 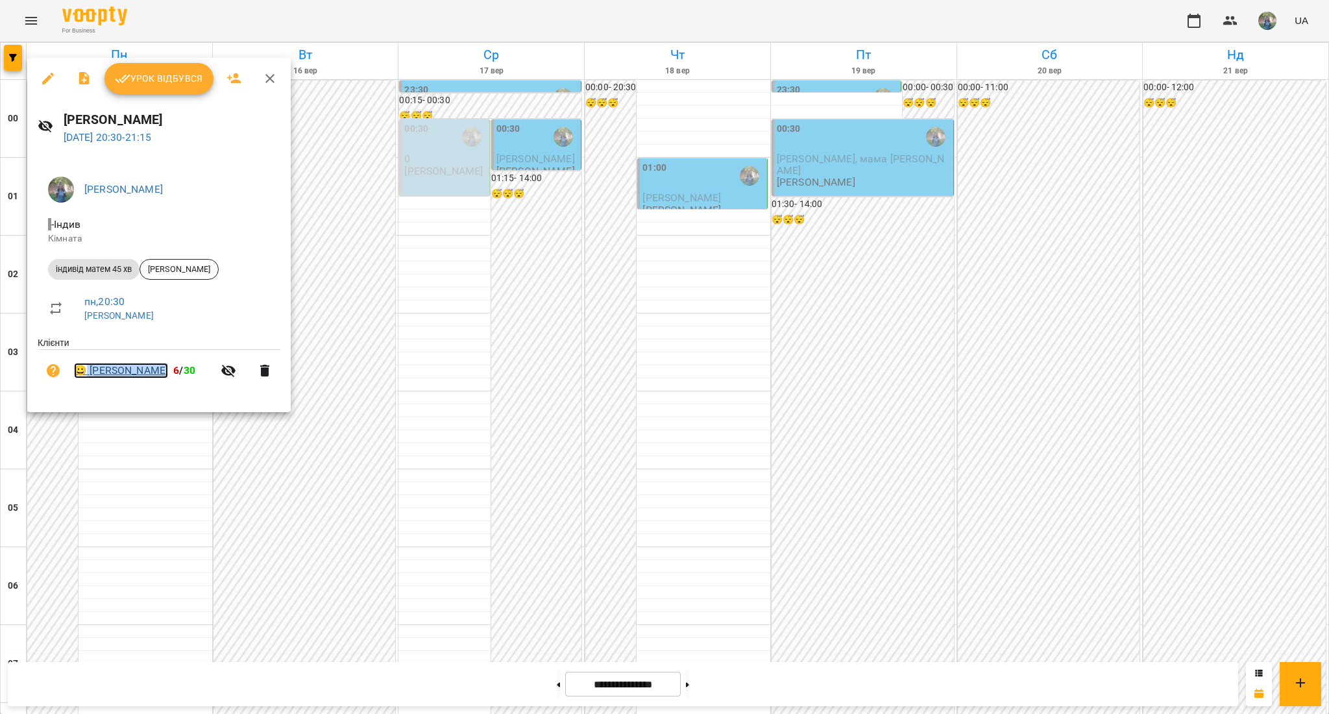 What do you see at coordinates (159, 239) in the screenshot?
I see `p: Кімната` at bounding box center [159, 239].